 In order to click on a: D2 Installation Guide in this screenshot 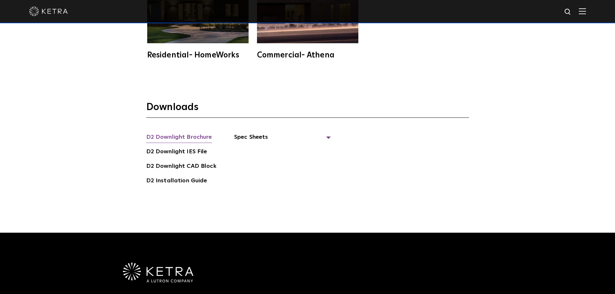, I will do `click(177, 181)`.